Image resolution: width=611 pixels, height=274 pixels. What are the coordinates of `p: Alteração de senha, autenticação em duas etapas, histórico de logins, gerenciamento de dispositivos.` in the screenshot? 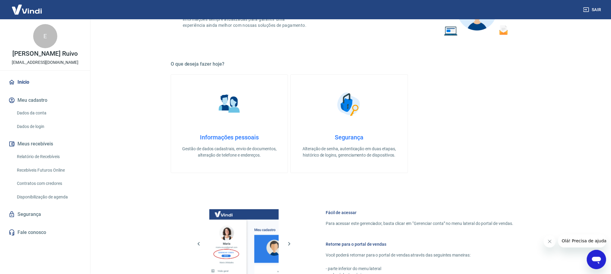 It's located at (349, 152).